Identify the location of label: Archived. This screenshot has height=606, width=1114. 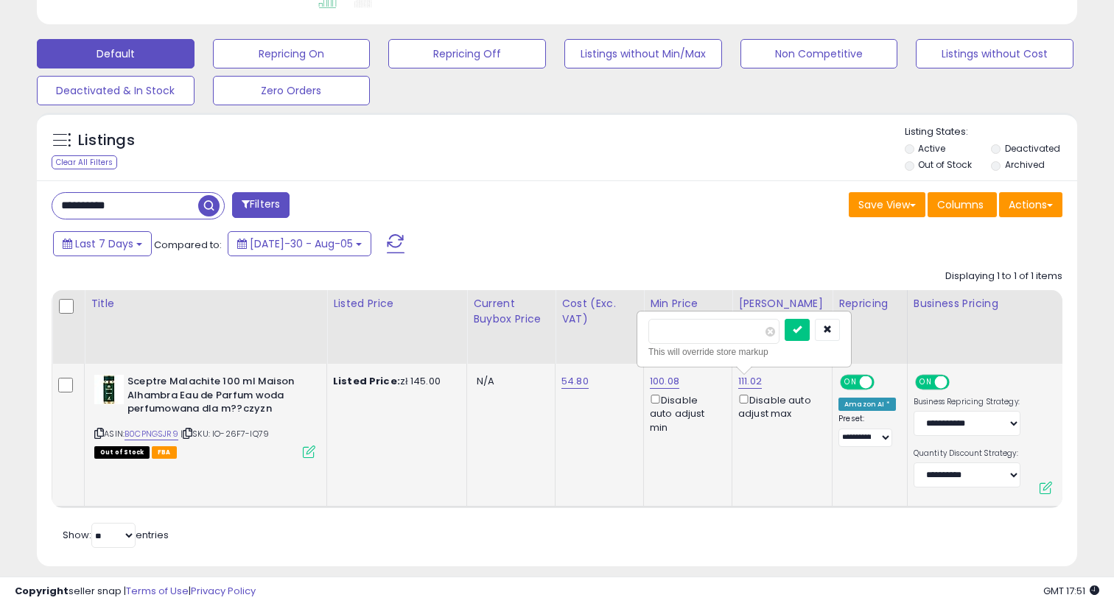
(1025, 164).